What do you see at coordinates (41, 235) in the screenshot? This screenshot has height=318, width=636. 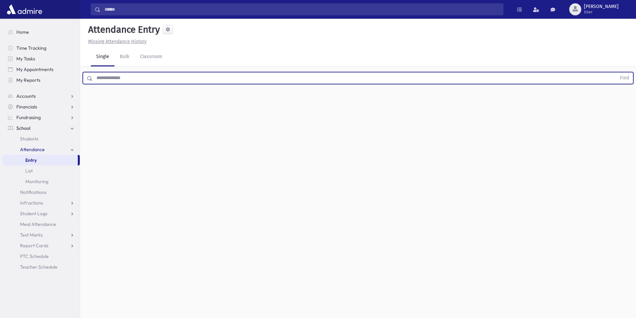 I see `a: Test Marks` at bounding box center [41, 235].